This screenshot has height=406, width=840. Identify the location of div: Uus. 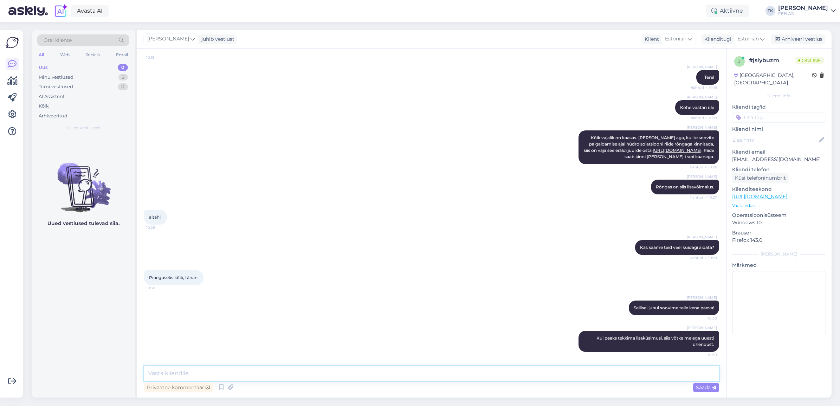
(43, 68).